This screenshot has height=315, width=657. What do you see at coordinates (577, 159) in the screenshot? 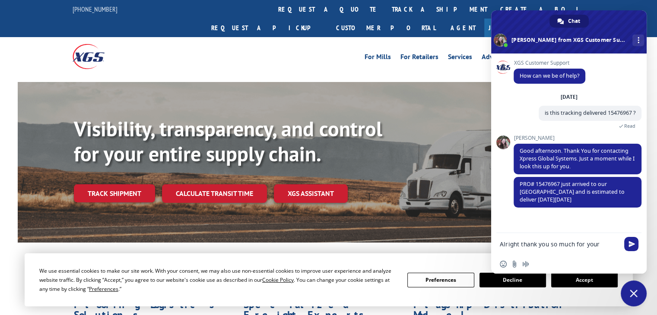
I see `span: Good afternoon. Thank You for contacting Xpress Global Systems. Just a moment while I look this u...` at bounding box center [577, 159].